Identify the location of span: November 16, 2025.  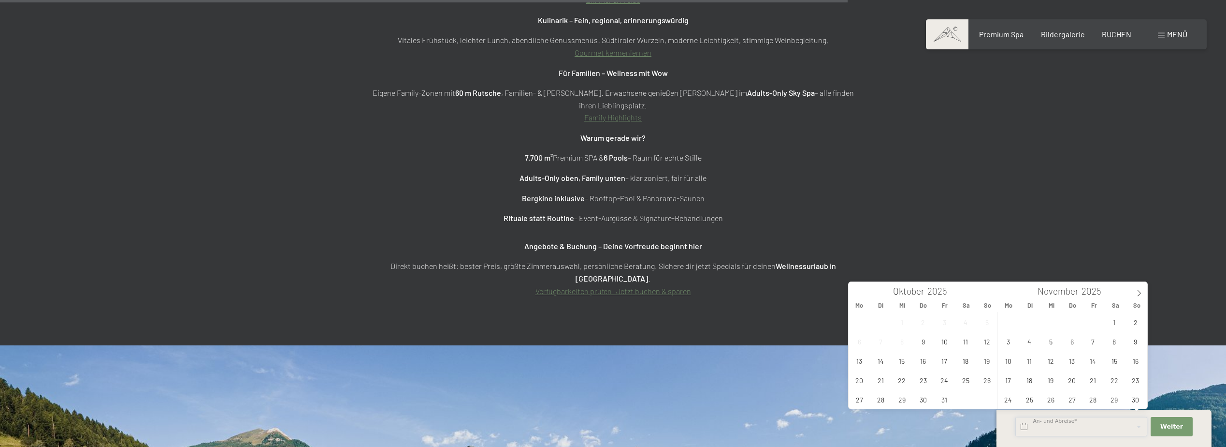
(1136, 360).